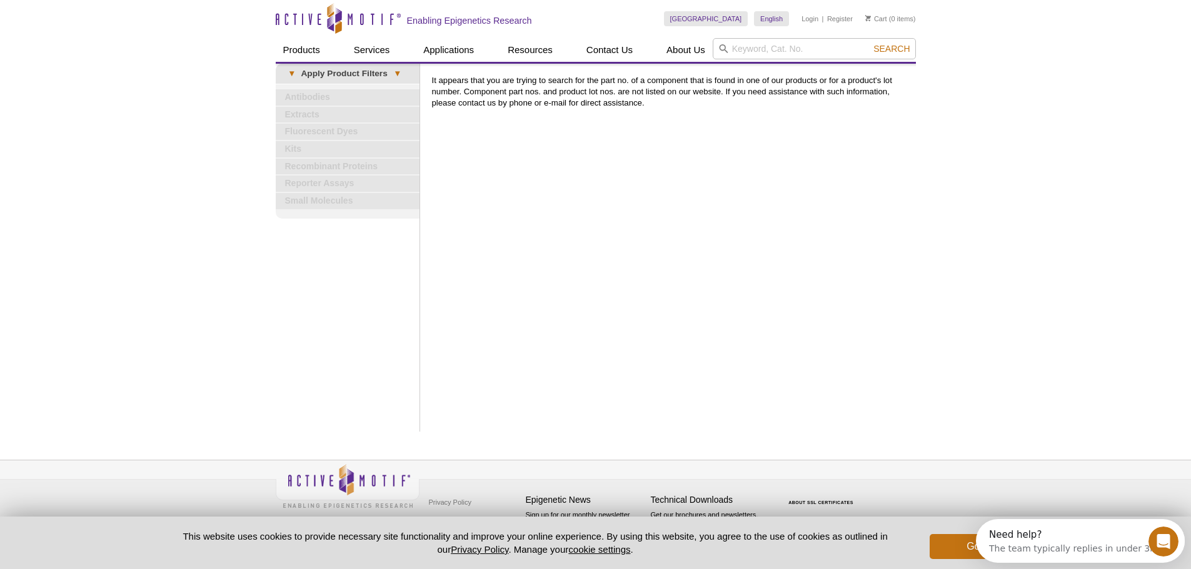  What do you see at coordinates (469, 21) in the screenshot?
I see `h2: Enabling Epigenetics Research` at bounding box center [469, 21].